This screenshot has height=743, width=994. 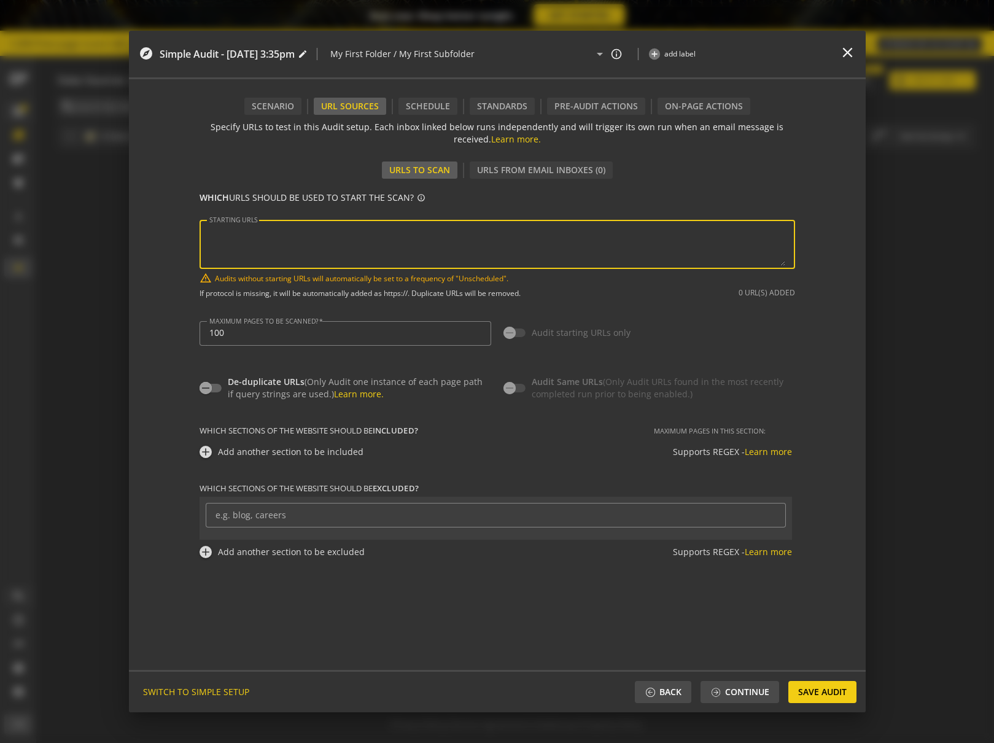 What do you see at coordinates (146, 53) in the screenshot?
I see `mat-icon: explore` at bounding box center [146, 53].